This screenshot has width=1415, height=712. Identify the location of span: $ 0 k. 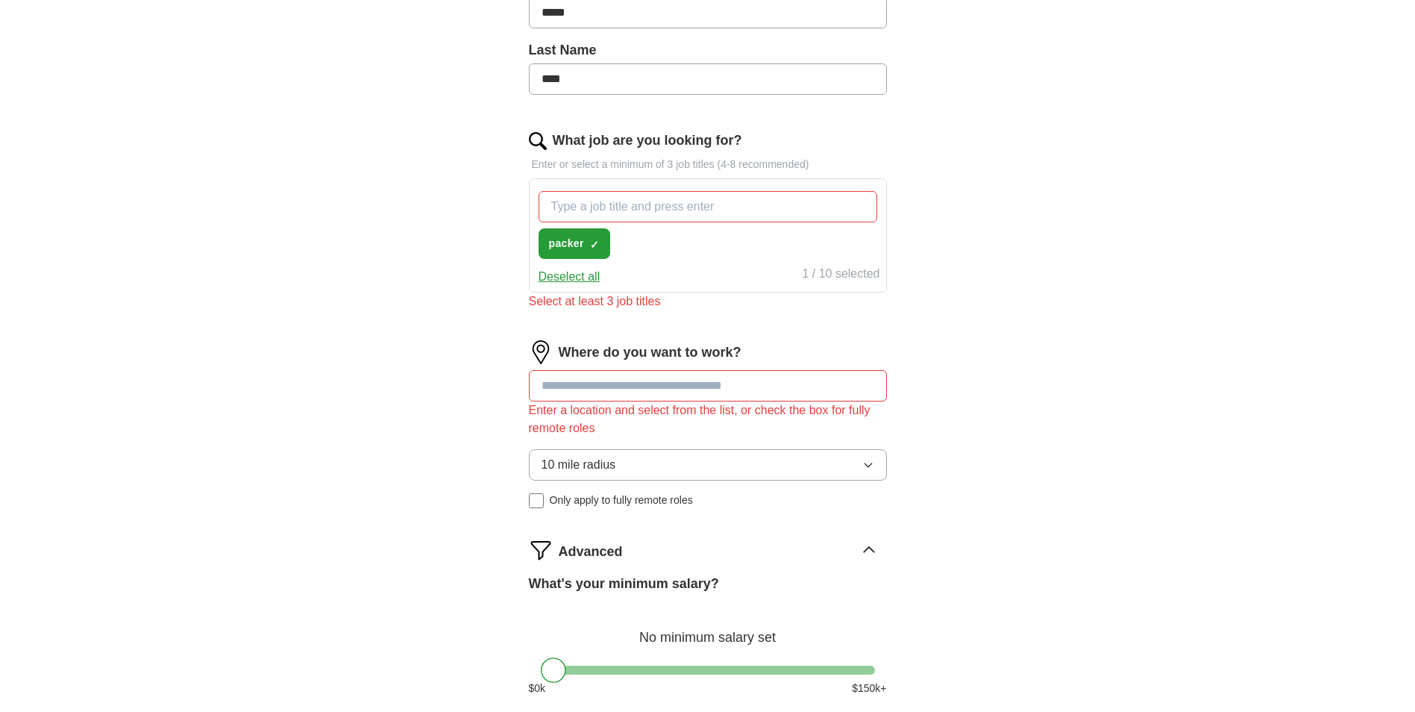
(537, 688).